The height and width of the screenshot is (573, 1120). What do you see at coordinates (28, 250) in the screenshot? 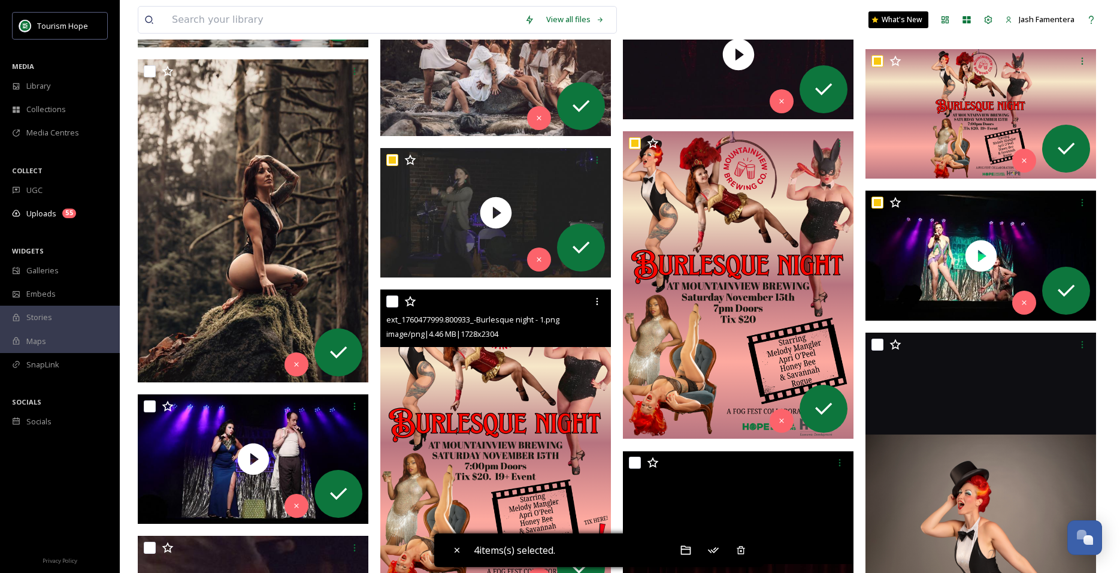
I see `span: WIDGETS` at bounding box center [28, 250].